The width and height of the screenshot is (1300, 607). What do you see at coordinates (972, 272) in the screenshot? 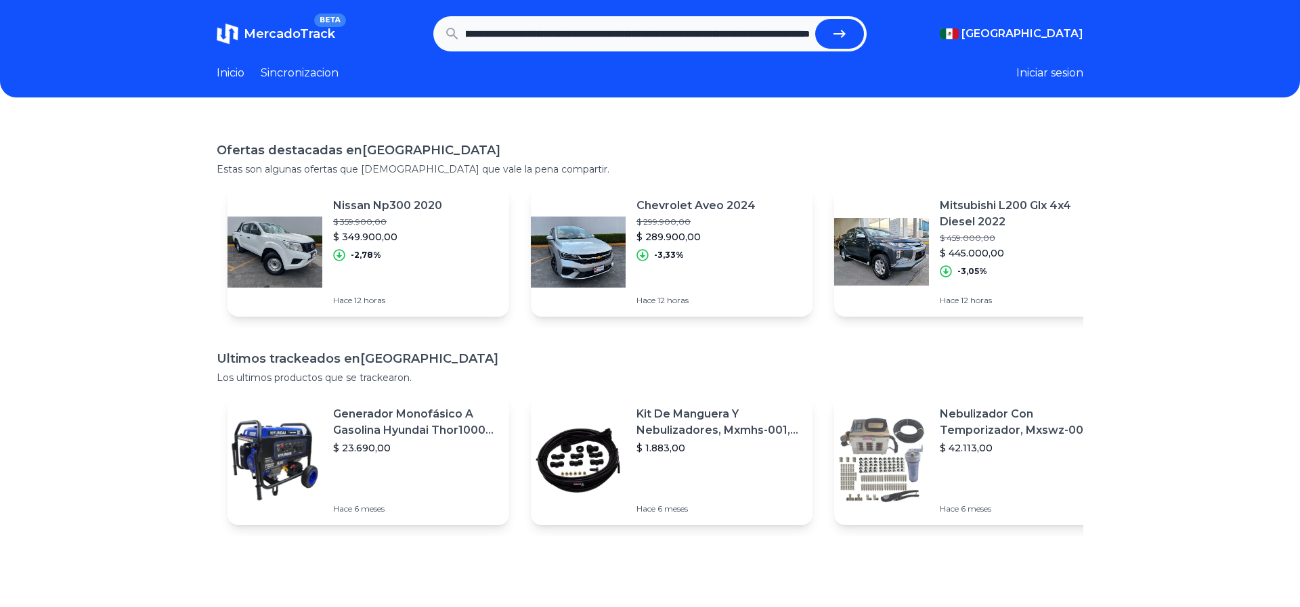
I see `p: -3,05%` at bounding box center [972, 272].